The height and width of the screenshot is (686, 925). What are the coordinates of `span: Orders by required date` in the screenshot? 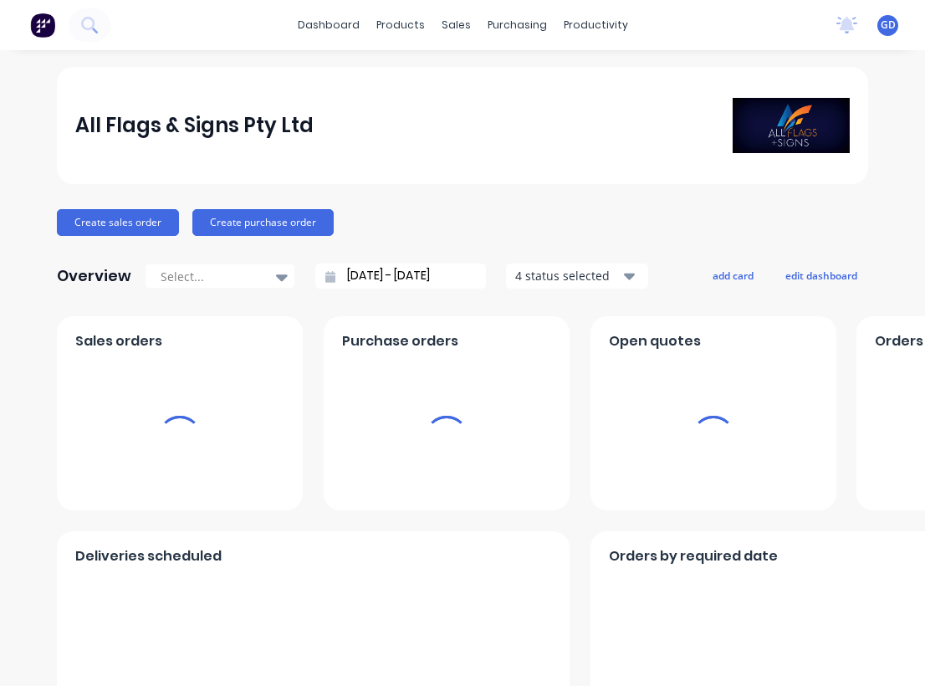 It's located at (693, 556).